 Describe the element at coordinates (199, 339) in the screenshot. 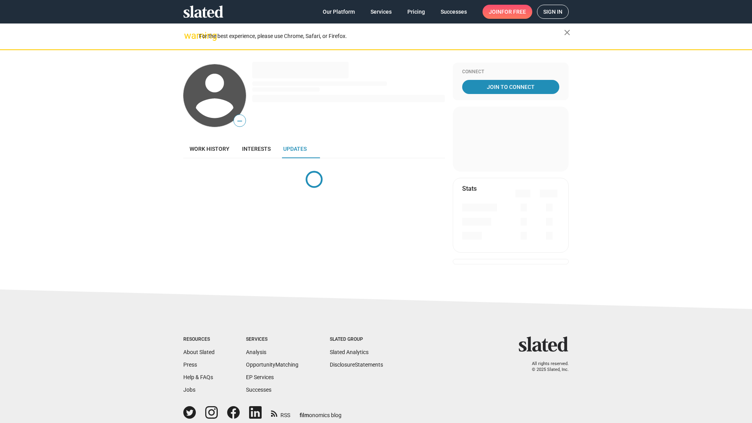

I see `div: Resources` at that location.